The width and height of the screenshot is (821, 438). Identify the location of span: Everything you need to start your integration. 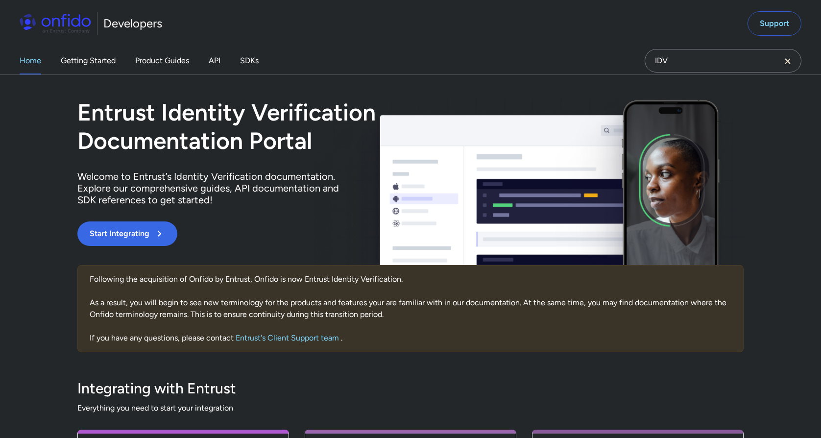
(411, 408).